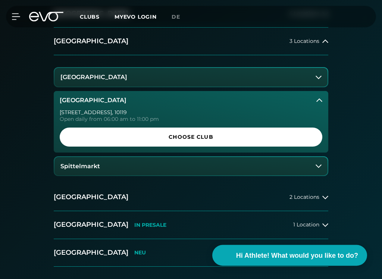  I want to click on a: de, so click(180, 17).